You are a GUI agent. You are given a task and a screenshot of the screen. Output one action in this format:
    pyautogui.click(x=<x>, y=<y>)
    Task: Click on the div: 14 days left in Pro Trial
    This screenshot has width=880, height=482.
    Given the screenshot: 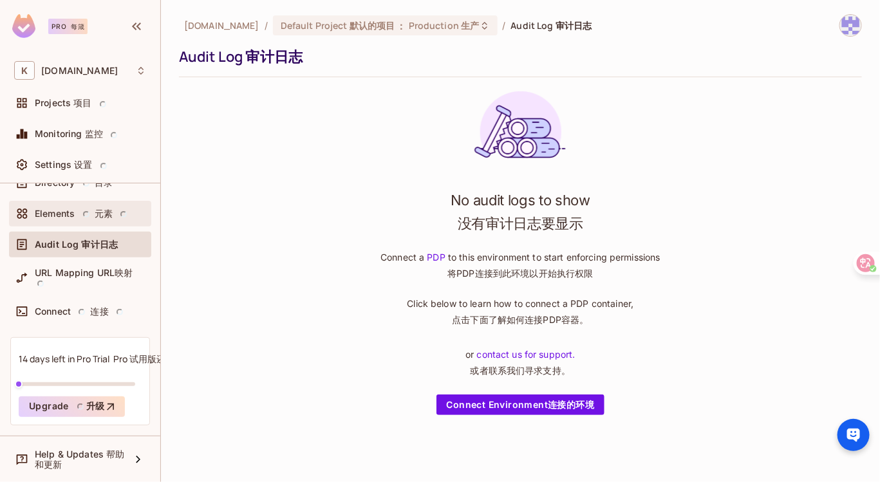 What is the action you would take?
    pyautogui.click(x=166, y=359)
    